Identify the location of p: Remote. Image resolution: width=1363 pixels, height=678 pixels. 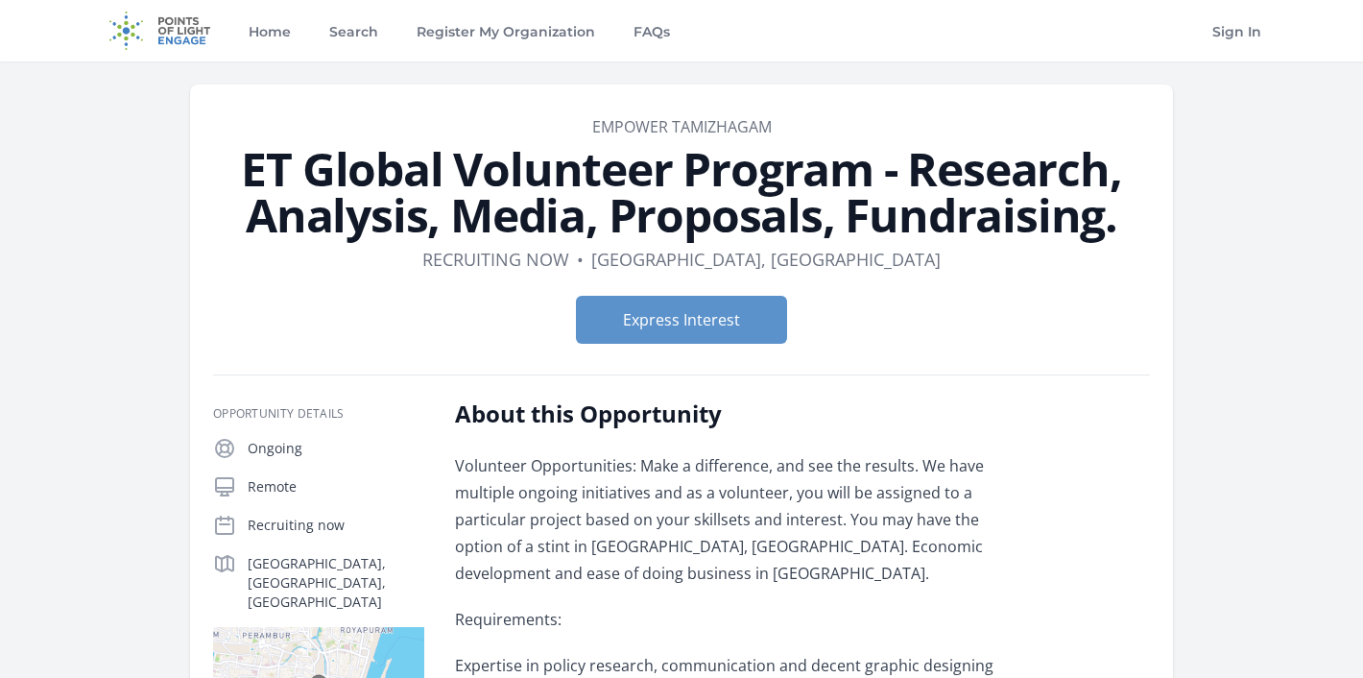
(336, 487).